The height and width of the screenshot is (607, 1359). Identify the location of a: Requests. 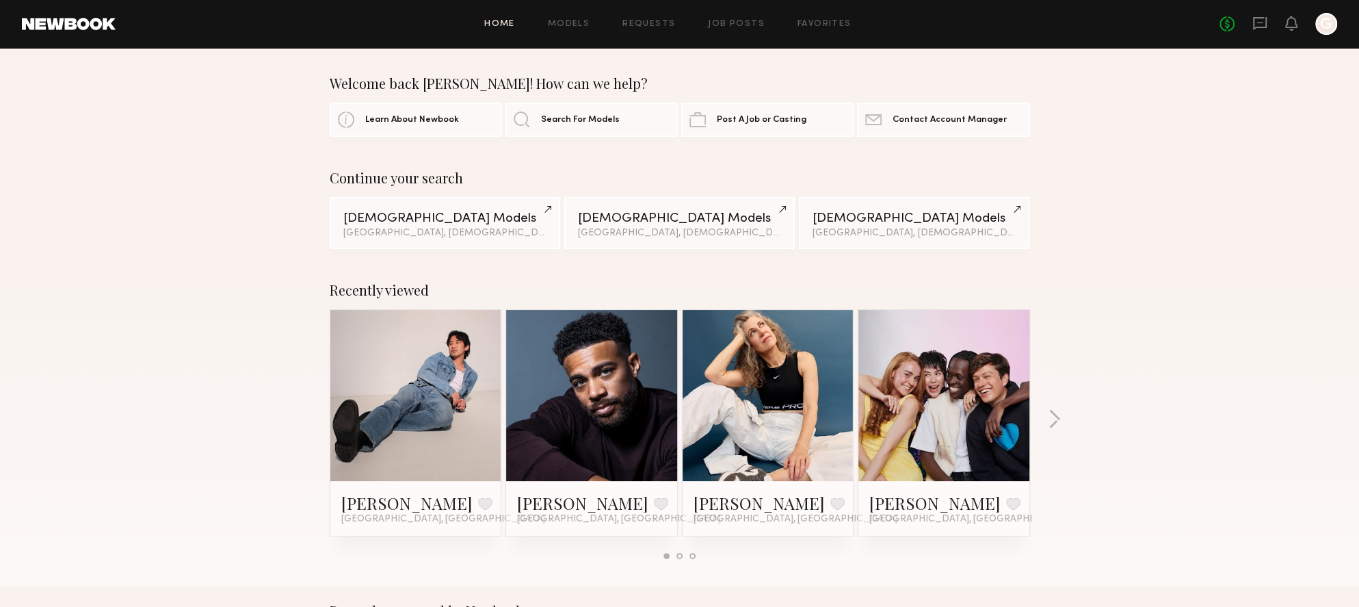
(649, 24).